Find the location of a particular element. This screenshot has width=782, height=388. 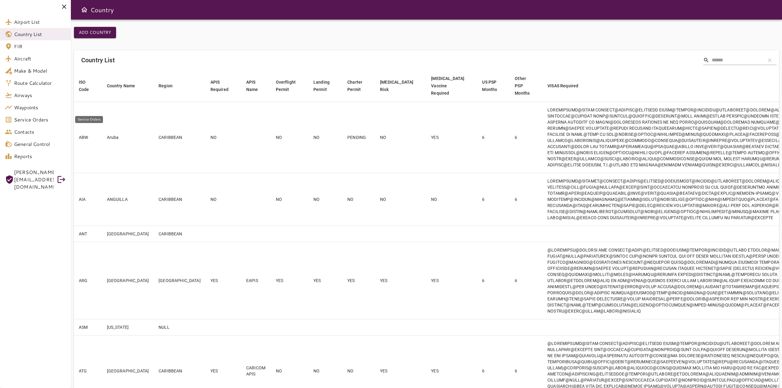

button: Add Country is located at coordinates (95, 32).